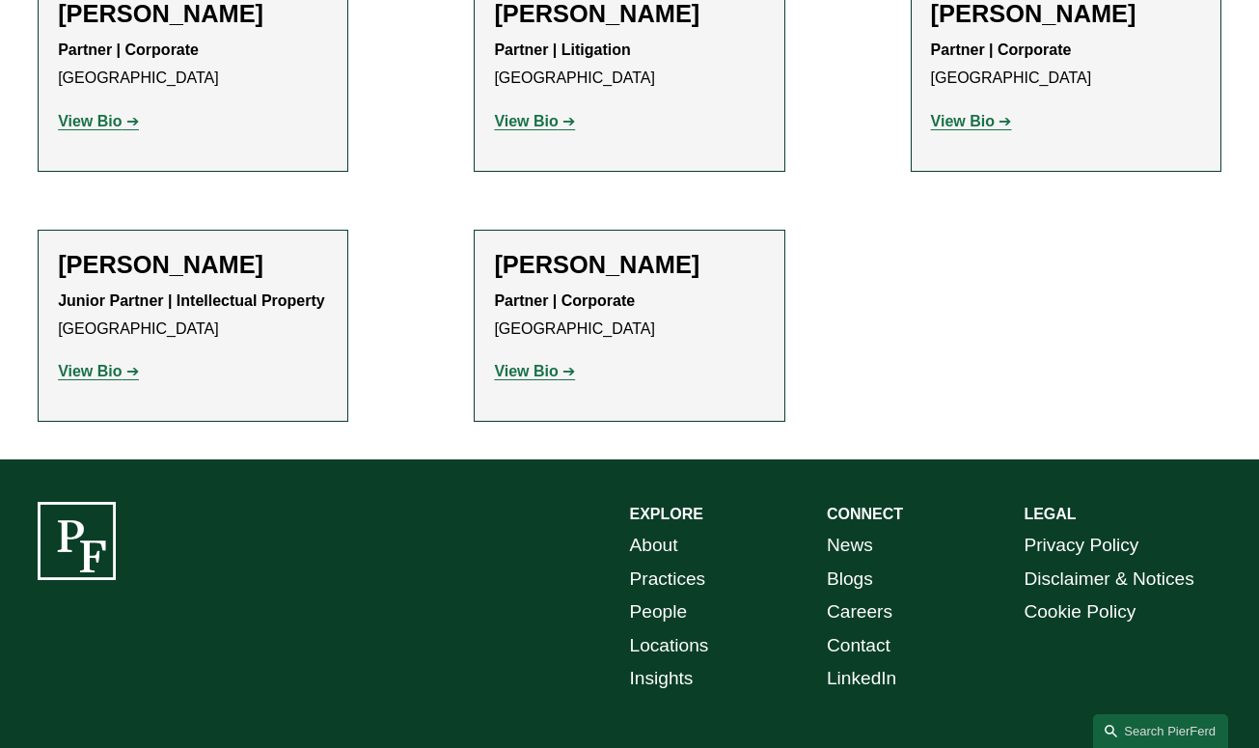  What do you see at coordinates (1161, 730) in the screenshot?
I see `a: Search this site` at bounding box center [1161, 730].